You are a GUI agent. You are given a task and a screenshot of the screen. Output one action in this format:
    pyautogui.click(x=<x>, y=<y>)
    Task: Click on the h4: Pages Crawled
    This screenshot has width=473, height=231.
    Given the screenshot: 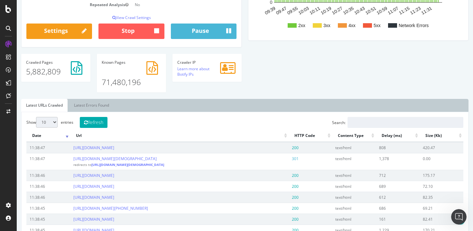 What is the action you would take?
    pyautogui.click(x=39, y=62)
    